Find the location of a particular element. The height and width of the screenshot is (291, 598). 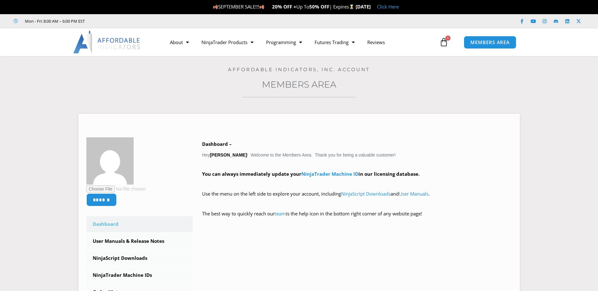

a: team is located at coordinates (280, 214).